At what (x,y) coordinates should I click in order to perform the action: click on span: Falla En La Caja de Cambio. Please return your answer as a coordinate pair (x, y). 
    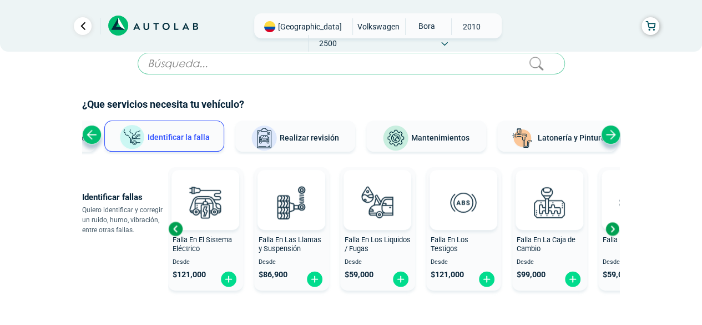
    Looking at the image, I should click on (546, 244).